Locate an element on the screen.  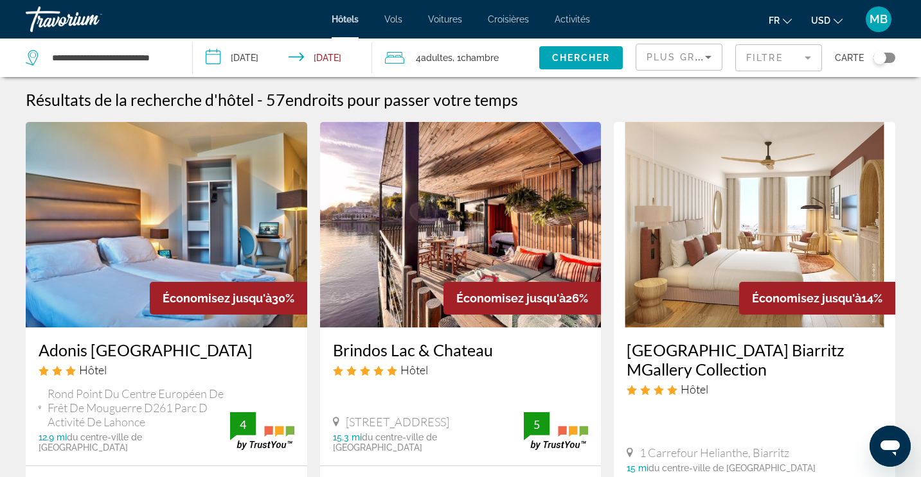
div: 4 star Hotel is located at coordinates (754, 389).